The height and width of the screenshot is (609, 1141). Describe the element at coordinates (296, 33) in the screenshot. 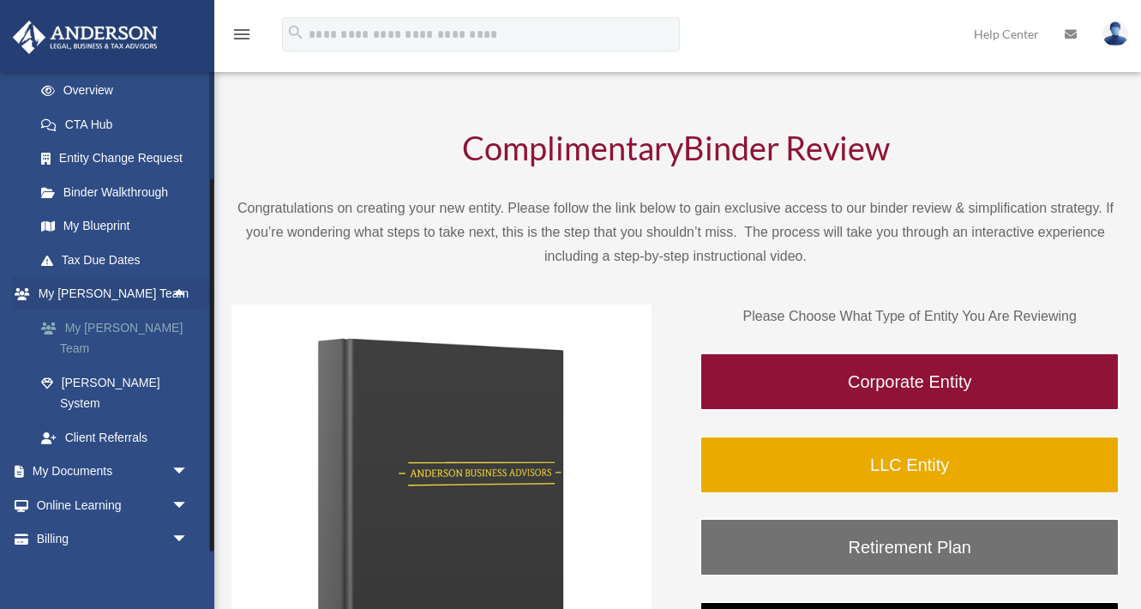

I see `i: search` at that location.